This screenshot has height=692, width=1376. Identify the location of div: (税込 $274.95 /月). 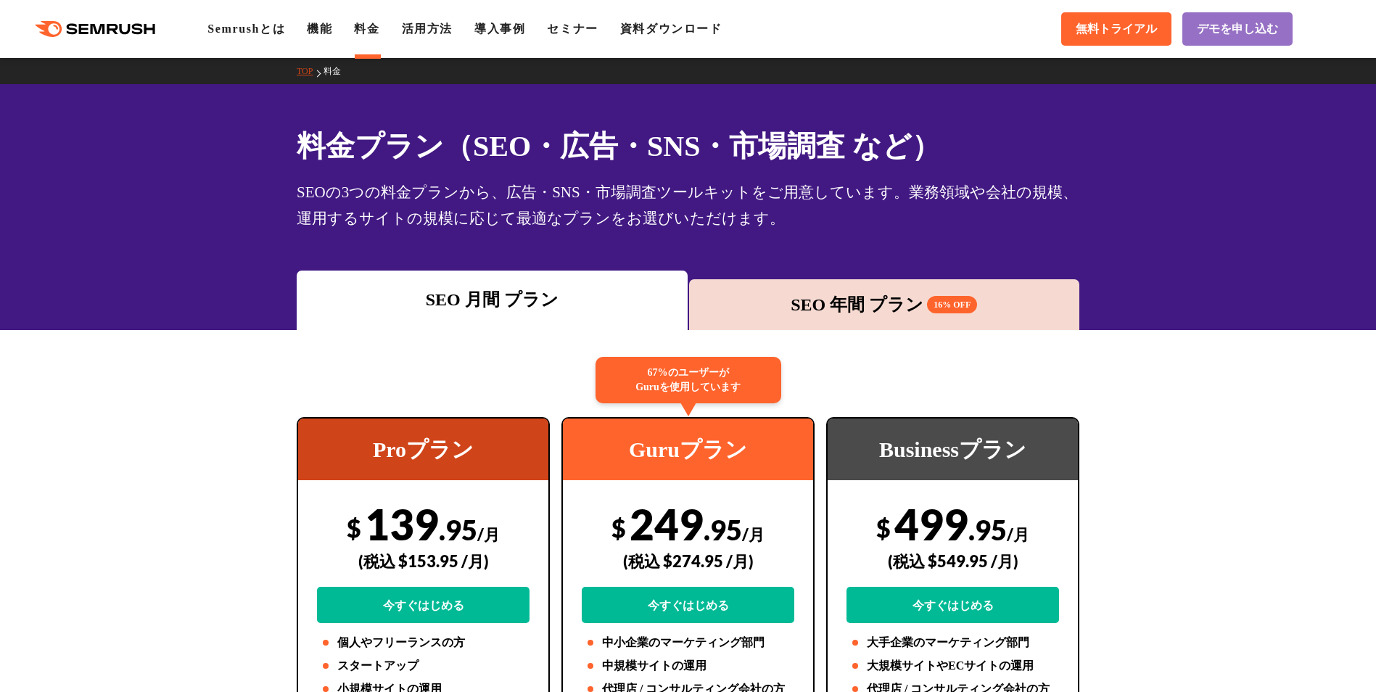
(688, 561).